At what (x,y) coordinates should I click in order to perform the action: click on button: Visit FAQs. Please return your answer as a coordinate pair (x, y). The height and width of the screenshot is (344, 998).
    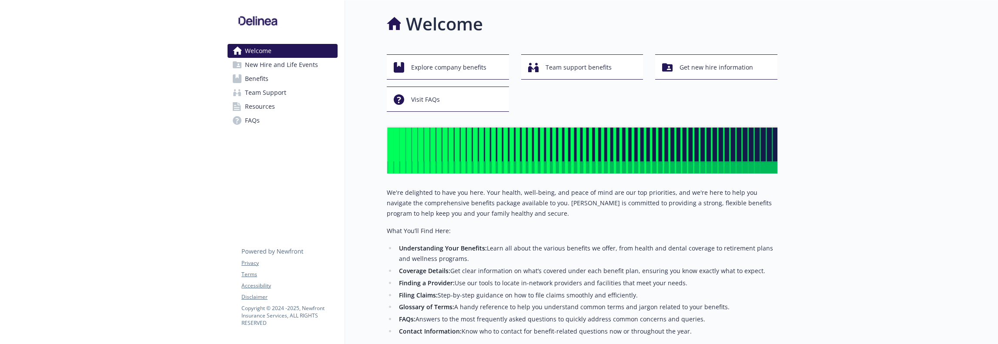
    Looking at the image, I should click on (448, 99).